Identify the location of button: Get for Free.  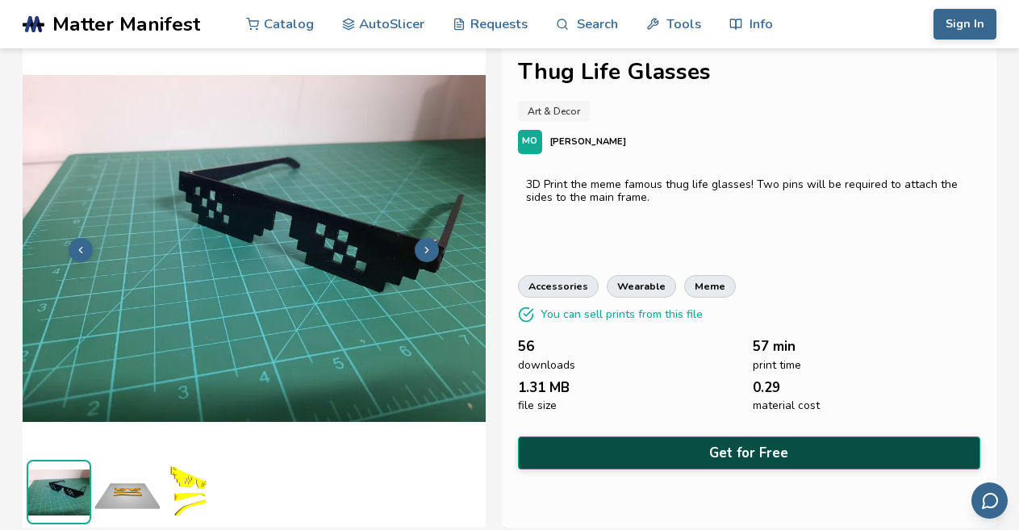
(749, 453).